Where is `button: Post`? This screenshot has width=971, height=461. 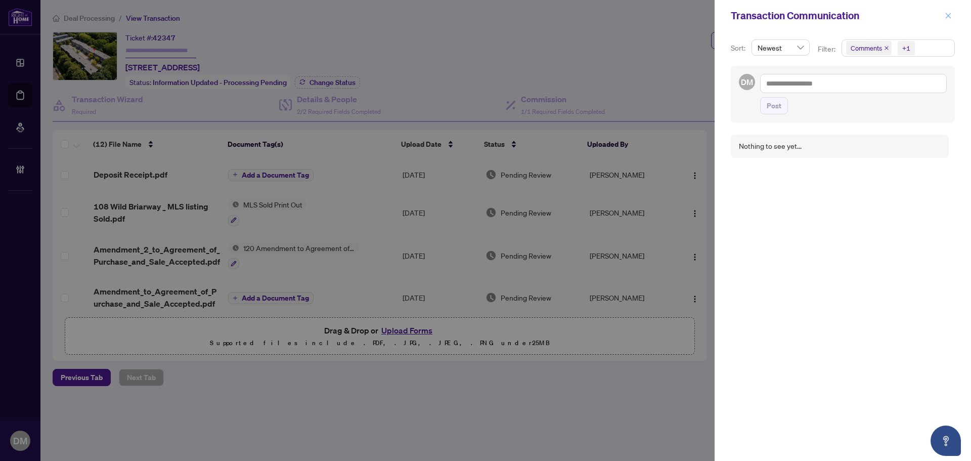 button: Post is located at coordinates (774, 106).